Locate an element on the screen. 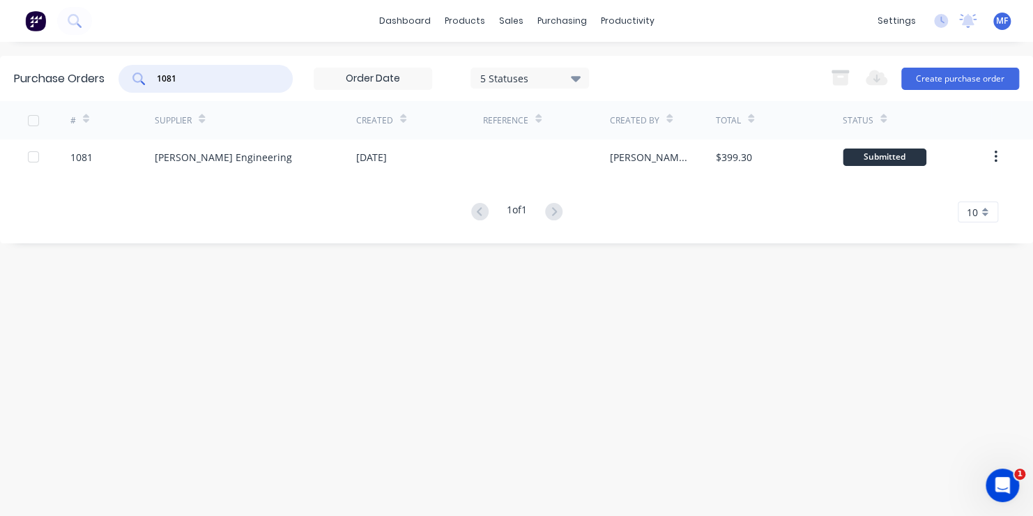  span: 1 is located at coordinates (1020, 474).